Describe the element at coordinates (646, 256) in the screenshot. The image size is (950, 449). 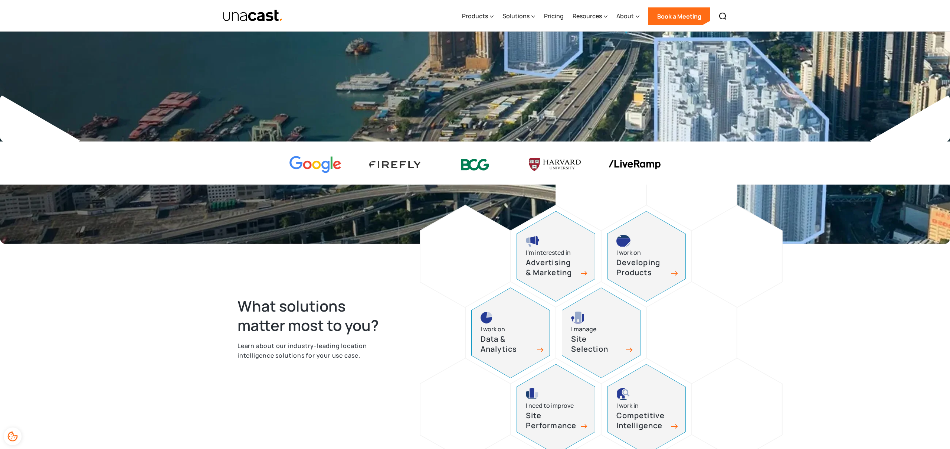
I see `a: developing products iconI work onDeveloping Products` at that location.